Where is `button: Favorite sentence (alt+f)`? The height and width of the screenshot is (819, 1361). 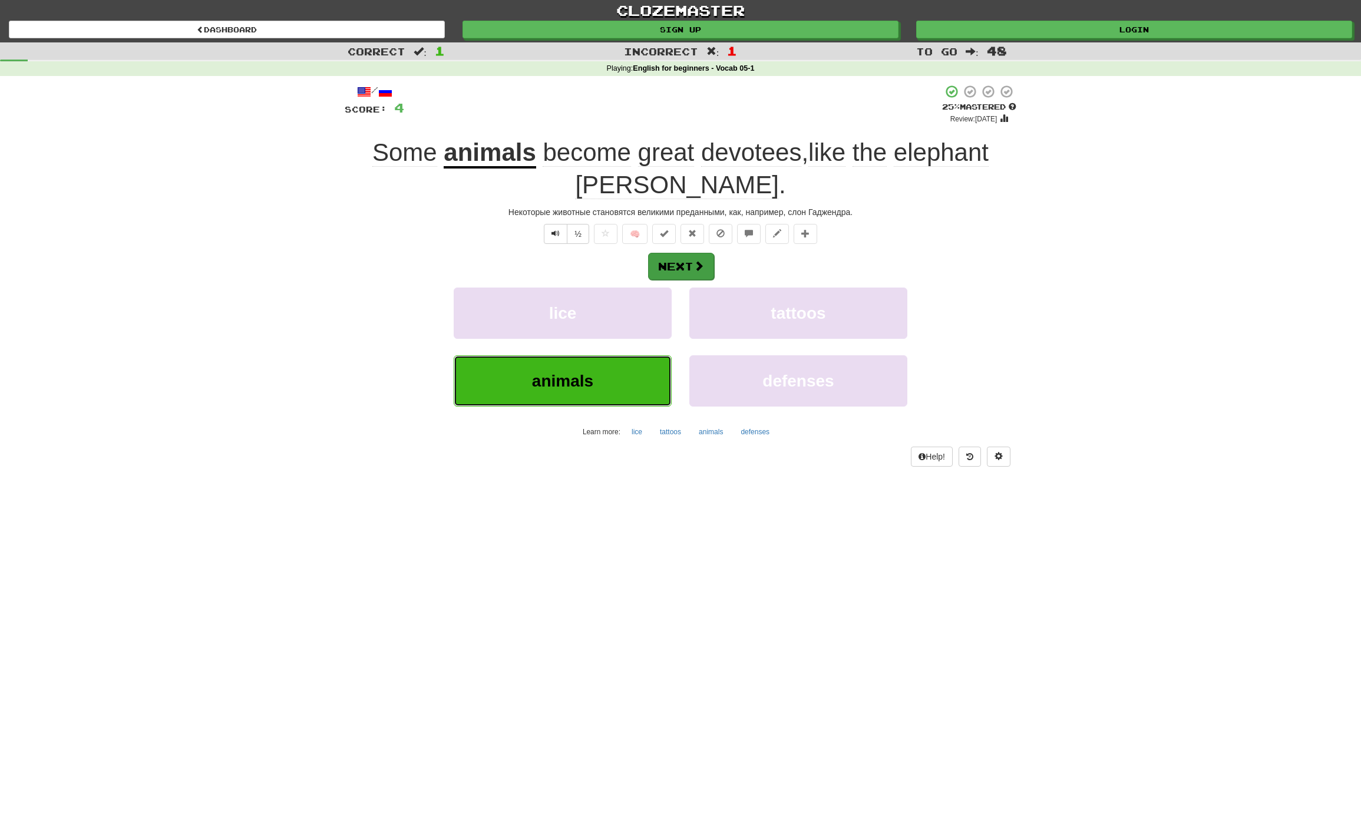 button: Favorite sentence (alt+f) is located at coordinates (606, 234).